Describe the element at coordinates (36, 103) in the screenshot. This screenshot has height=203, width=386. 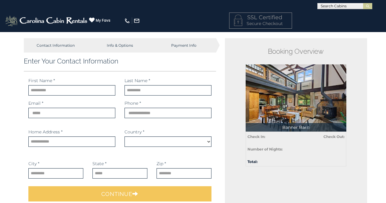
I see `label: Email *` at that location.